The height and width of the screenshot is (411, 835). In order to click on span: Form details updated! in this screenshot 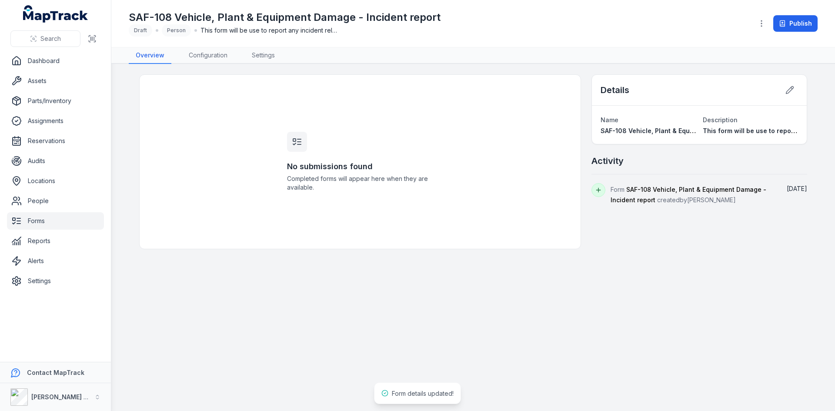, I will do `click(423, 393)`.